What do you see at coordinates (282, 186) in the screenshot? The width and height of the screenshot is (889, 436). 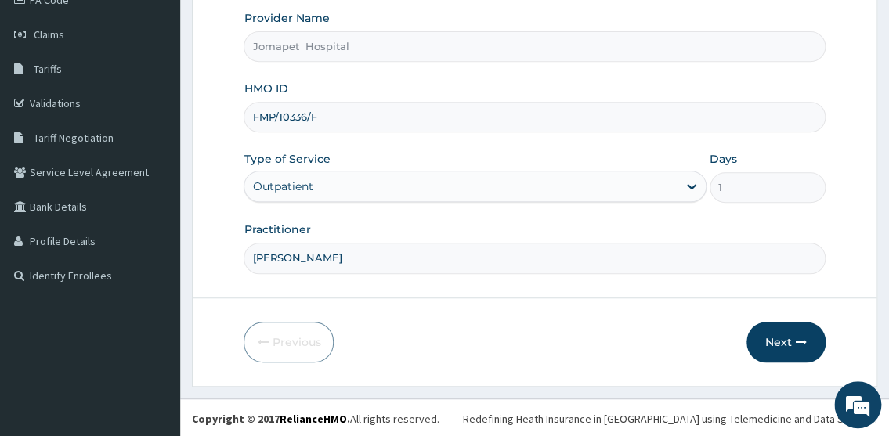 I see `div: Outpatient` at bounding box center [282, 186].